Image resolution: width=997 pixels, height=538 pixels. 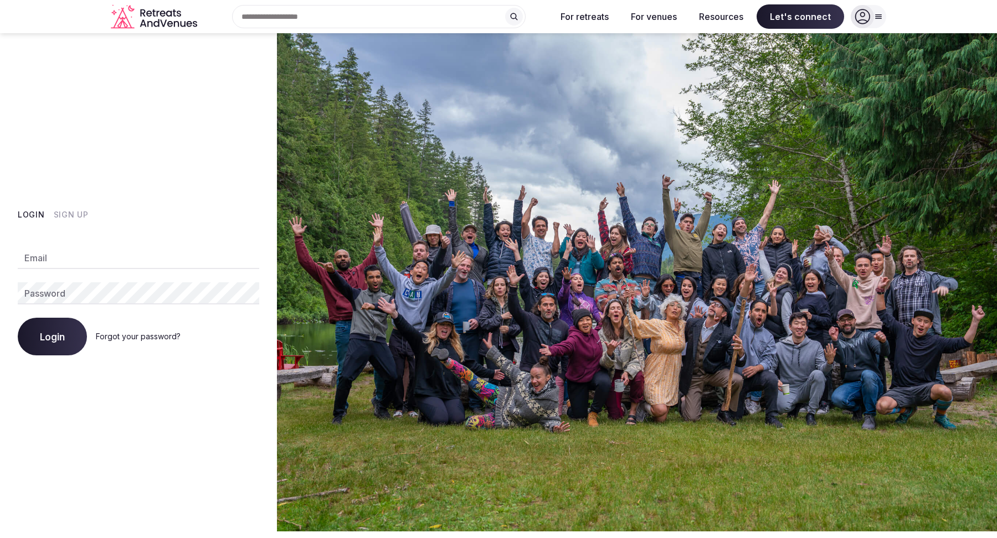 What do you see at coordinates (71, 215) in the screenshot?
I see `button: Sign Up` at bounding box center [71, 215].